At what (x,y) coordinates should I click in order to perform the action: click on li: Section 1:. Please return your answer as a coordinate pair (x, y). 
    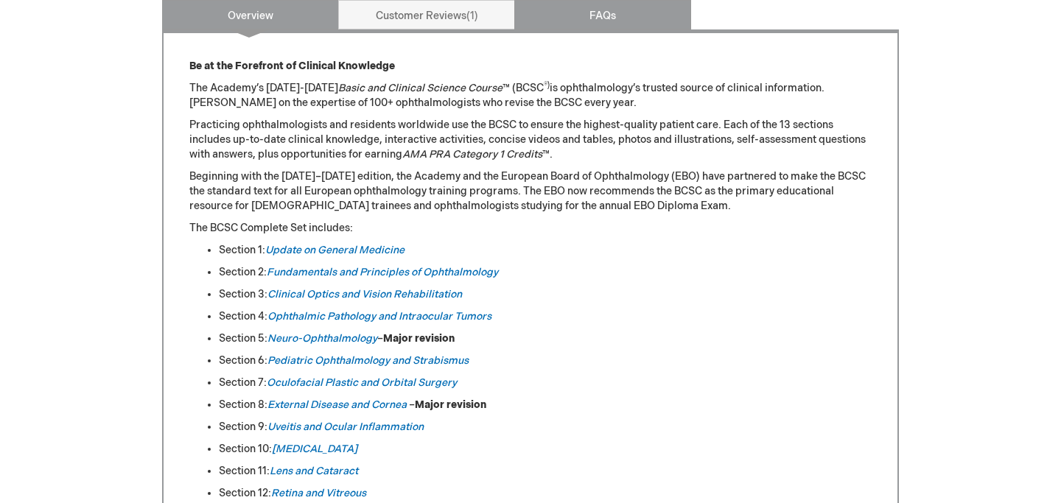
    Looking at the image, I should click on (545, 251).